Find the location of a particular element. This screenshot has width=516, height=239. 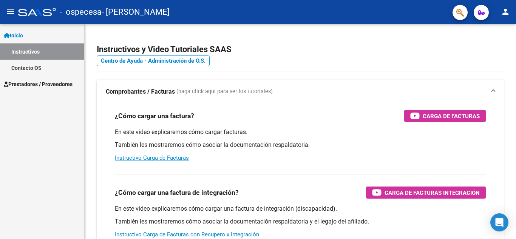

span: (haga click aquí para ver los tutoriales) is located at coordinates (224, 92).